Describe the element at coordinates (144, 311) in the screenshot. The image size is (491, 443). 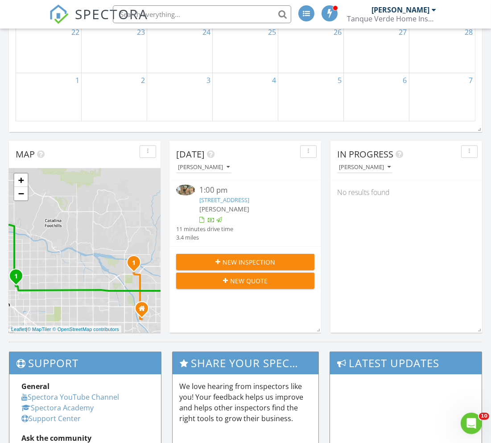
I see `div: 7949 E 20th Pl, Tucson AZ 85710` at that location.